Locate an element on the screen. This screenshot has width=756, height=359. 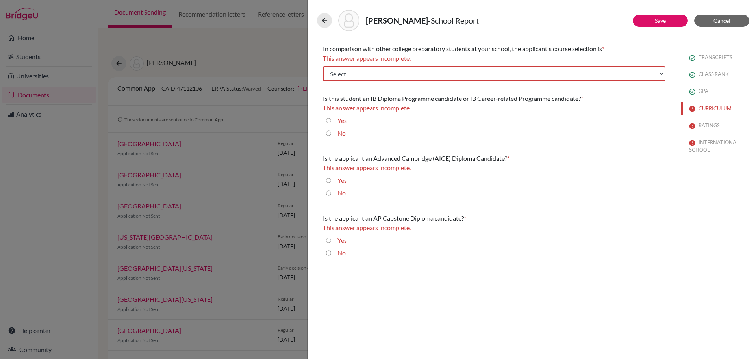
span: - School Report is located at coordinates (453, 20).